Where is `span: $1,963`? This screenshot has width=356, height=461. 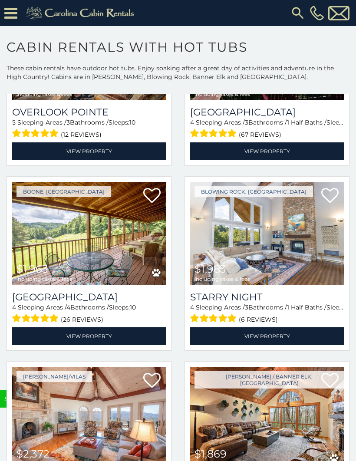
span: $1,963 is located at coordinates (32, 268).